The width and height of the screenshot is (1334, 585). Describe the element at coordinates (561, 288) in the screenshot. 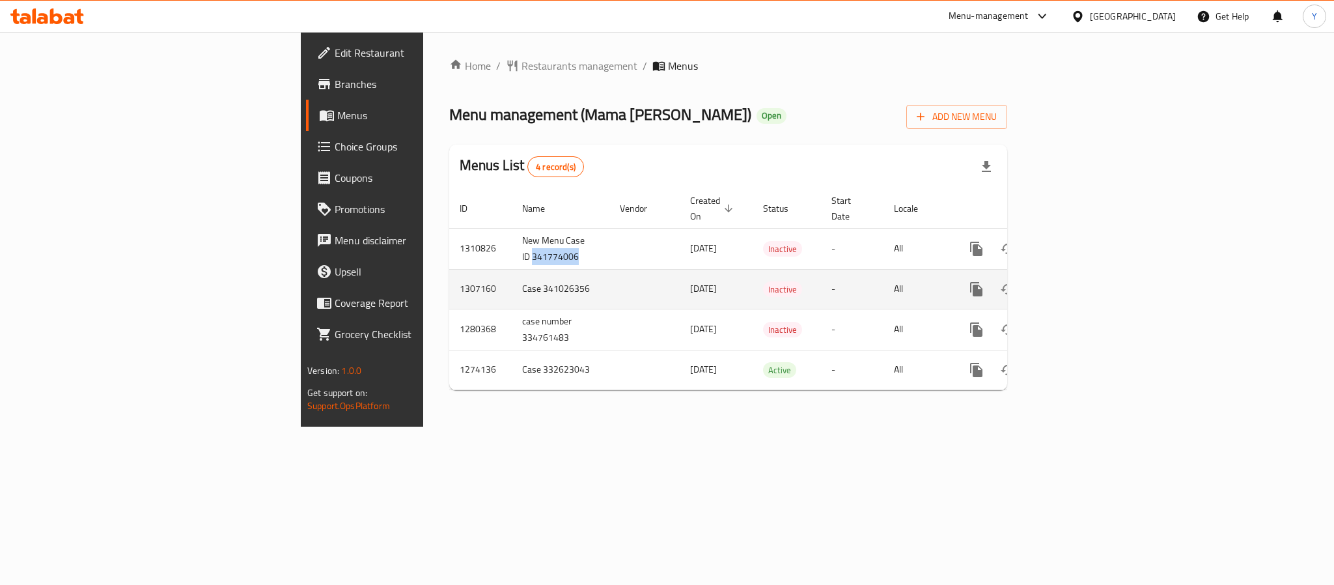

I see `td: Case 341026356` at that location.